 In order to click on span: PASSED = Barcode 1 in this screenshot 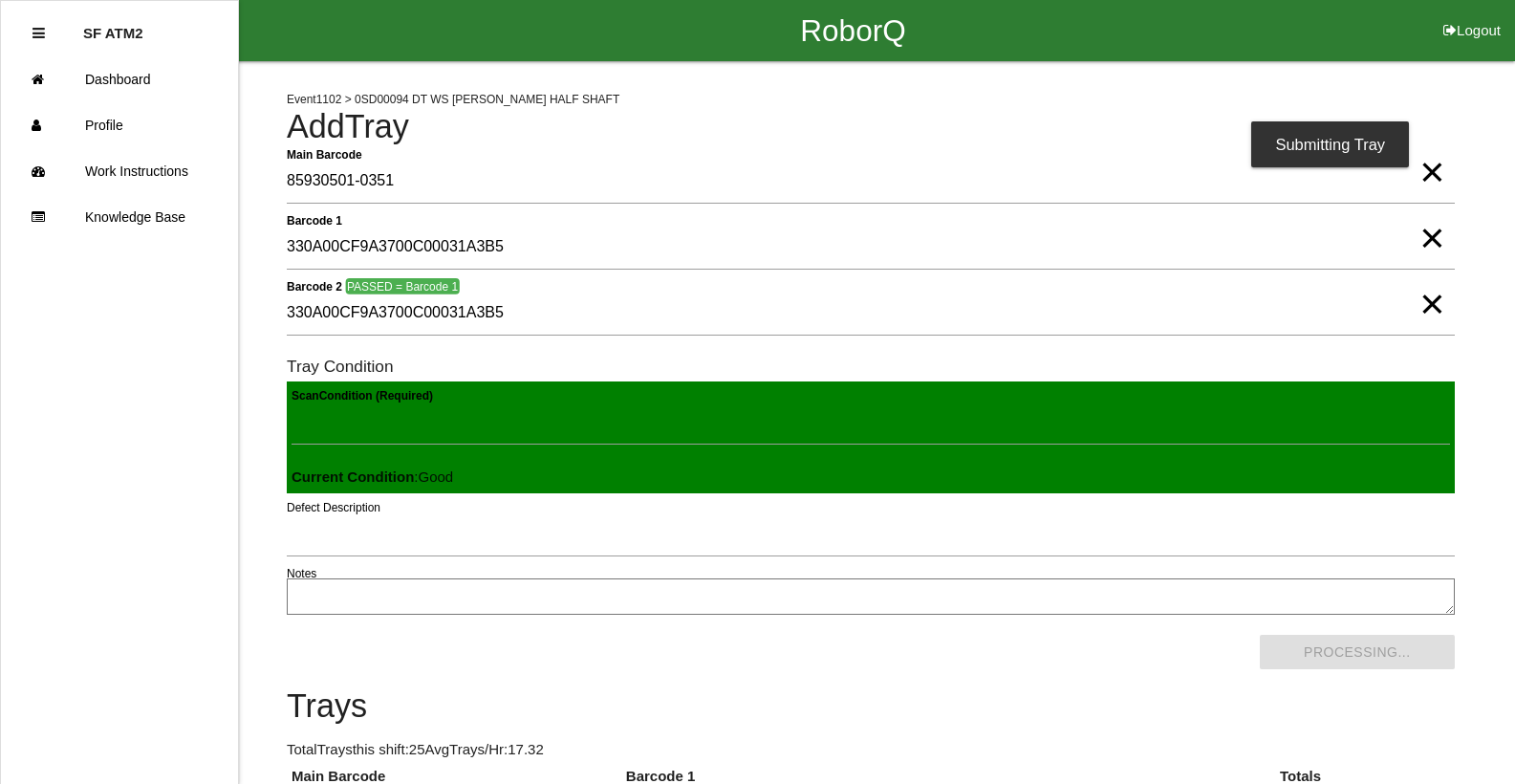, I will do `click(401, 286)`.